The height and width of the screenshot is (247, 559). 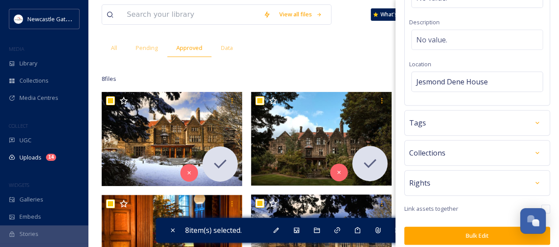 What do you see at coordinates (420, 64) in the screenshot?
I see `span: Location` at bounding box center [420, 64].